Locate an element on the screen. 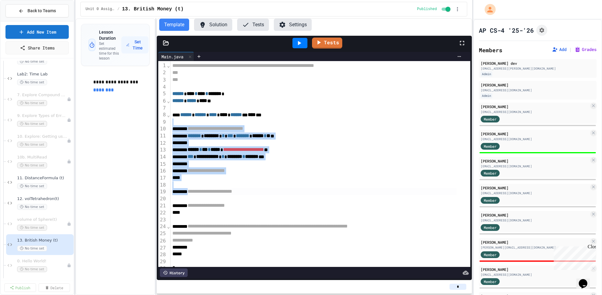  div: Content is published and visible to students is located at coordinates (434, 9).